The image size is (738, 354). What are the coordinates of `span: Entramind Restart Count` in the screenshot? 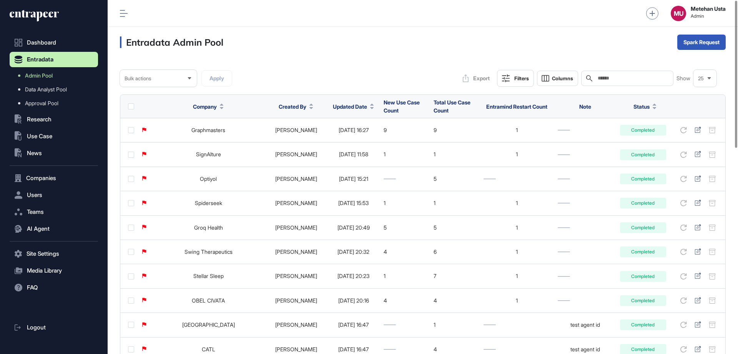 It's located at (517, 106).